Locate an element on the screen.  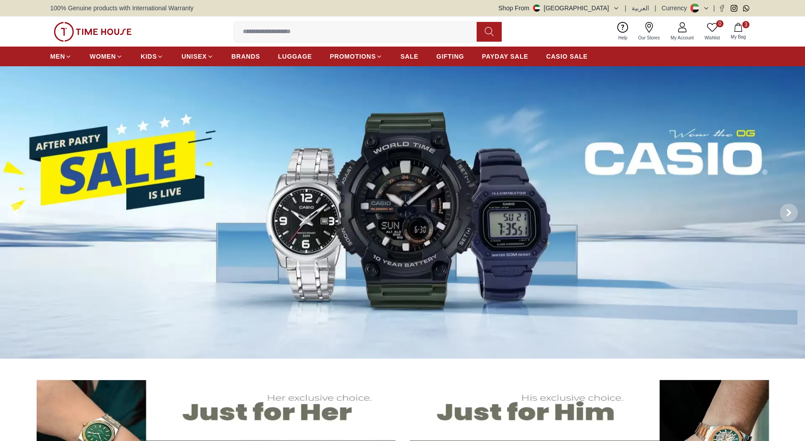
span: 3 is located at coordinates (746, 25).